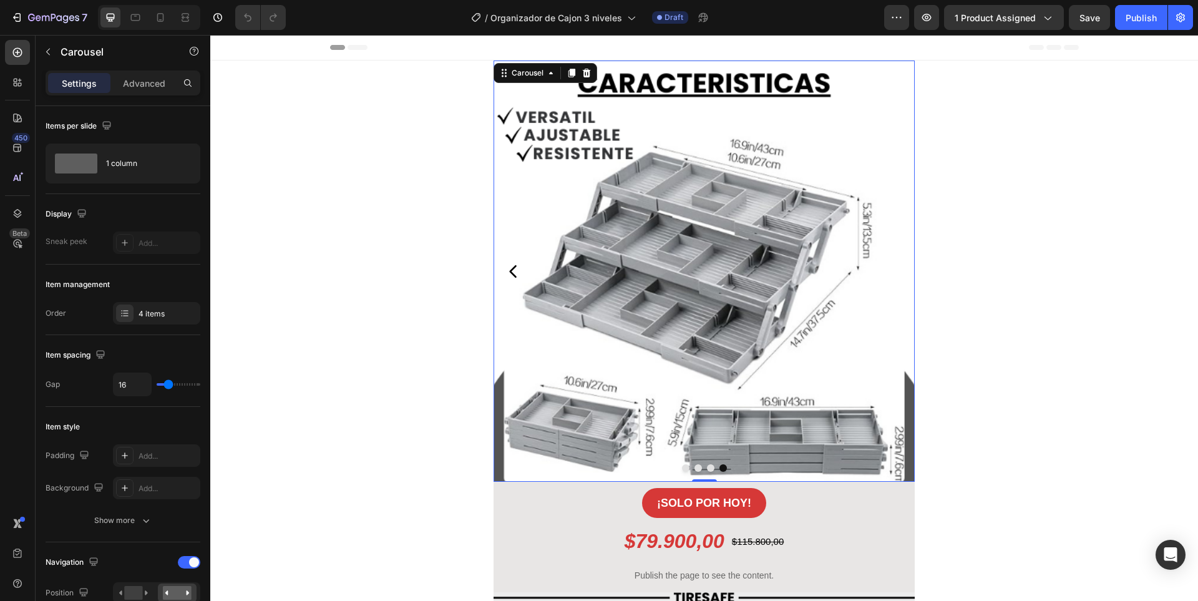 The height and width of the screenshot is (601, 1198). What do you see at coordinates (77, 284) in the screenshot?
I see `div: Item management` at bounding box center [77, 284].